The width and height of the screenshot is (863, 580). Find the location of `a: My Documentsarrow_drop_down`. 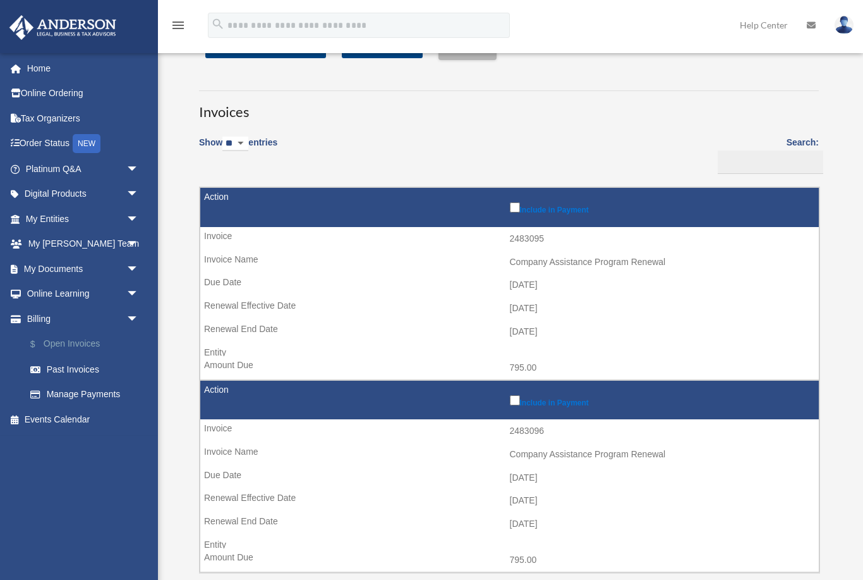

a: My Documentsarrow_drop_down is located at coordinates (83, 269).